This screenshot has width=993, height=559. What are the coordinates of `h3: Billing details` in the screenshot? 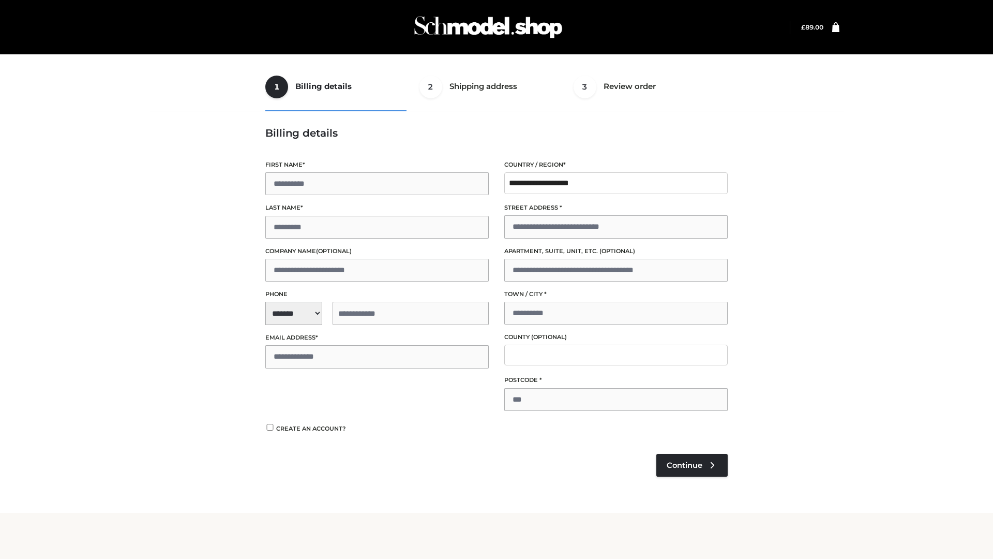 It's located at (497, 133).